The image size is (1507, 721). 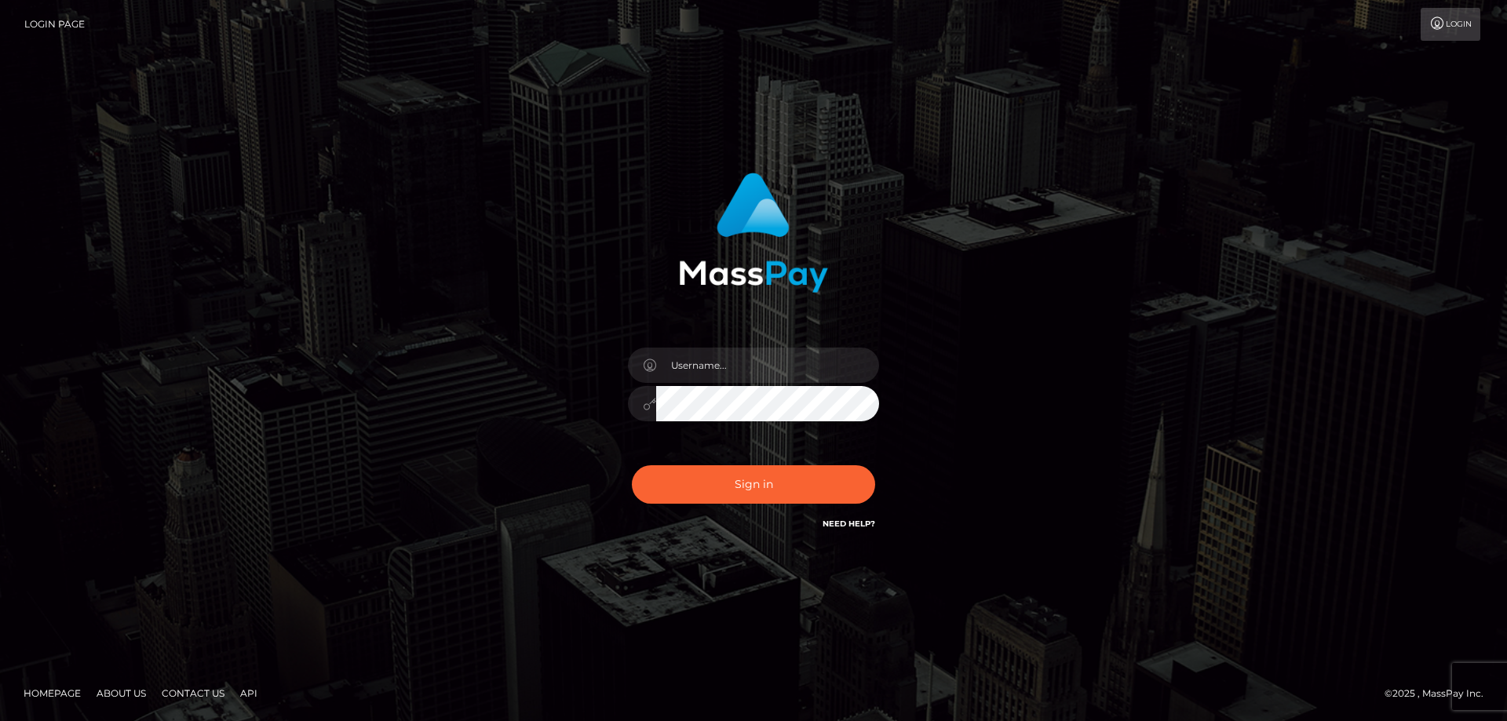 What do you see at coordinates (1451, 24) in the screenshot?
I see `a: Login` at bounding box center [1451, 24].